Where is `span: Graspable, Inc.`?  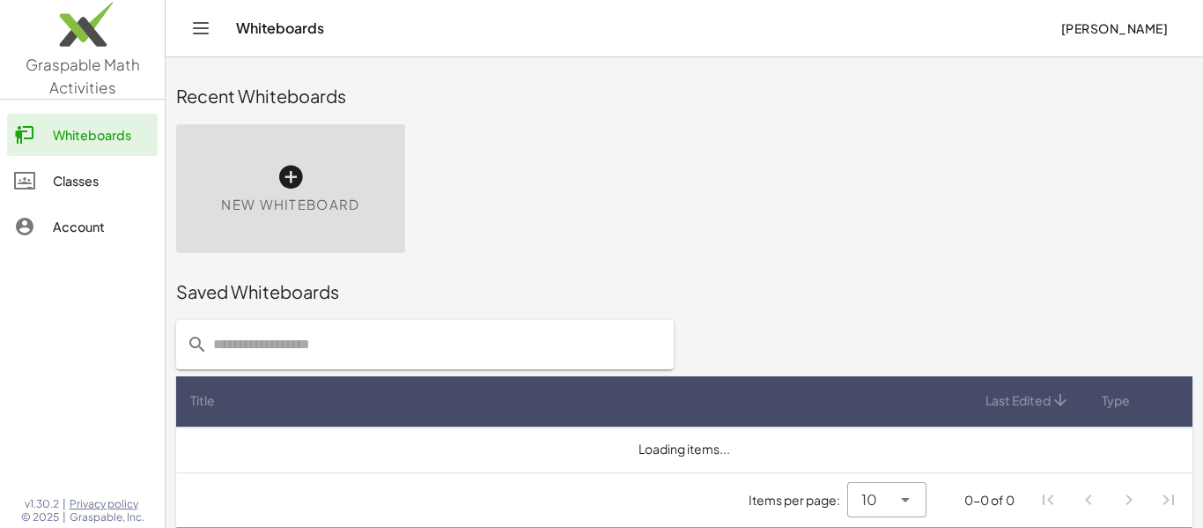
span: Graspable, Inc. is located at coordinates (107, 517).